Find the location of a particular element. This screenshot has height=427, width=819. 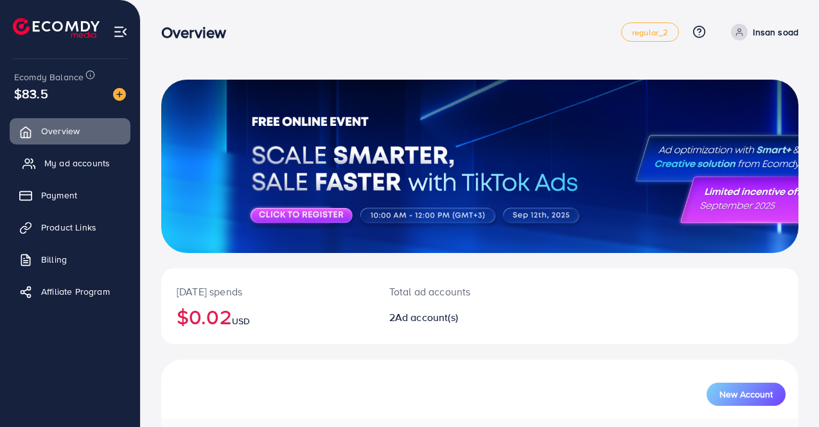

a: logo is located at coordinates (56, 28).